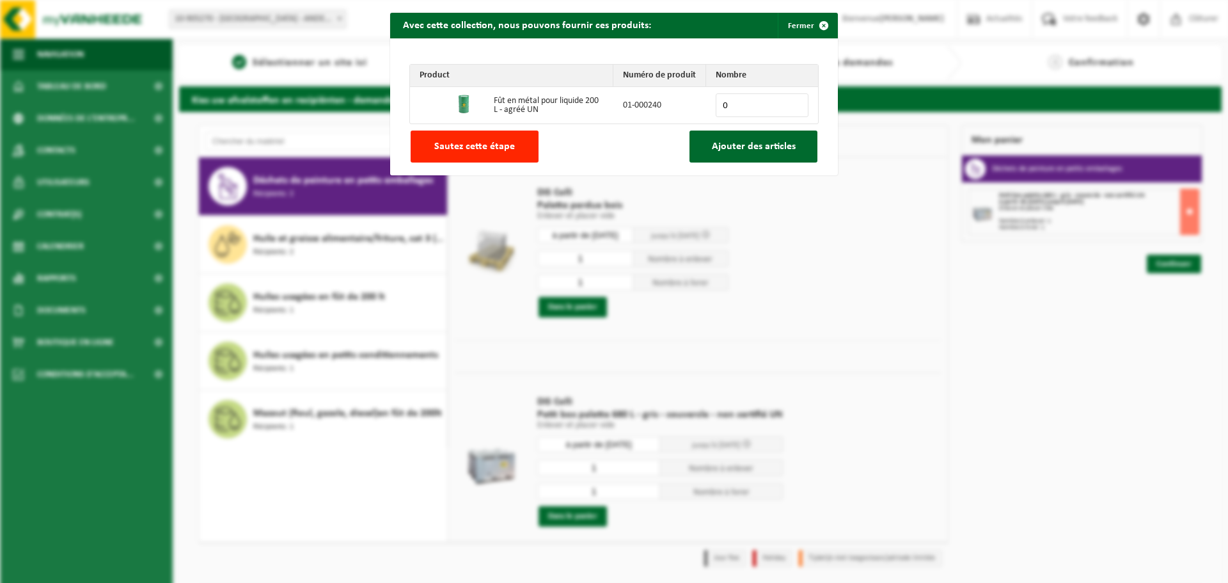 This screenshot has width=1228, height=583. Describe the element at coordinates (807, 26) in the screenshot. I see `button: Fermer` at that location.